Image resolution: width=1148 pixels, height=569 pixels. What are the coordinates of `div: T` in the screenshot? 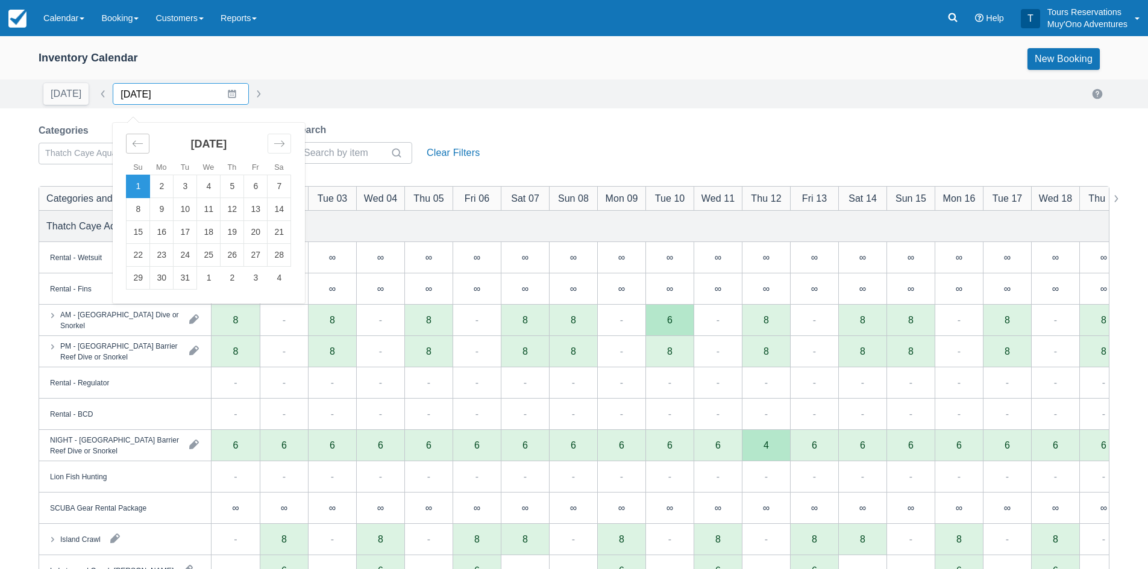 It's located at (1030, 19).